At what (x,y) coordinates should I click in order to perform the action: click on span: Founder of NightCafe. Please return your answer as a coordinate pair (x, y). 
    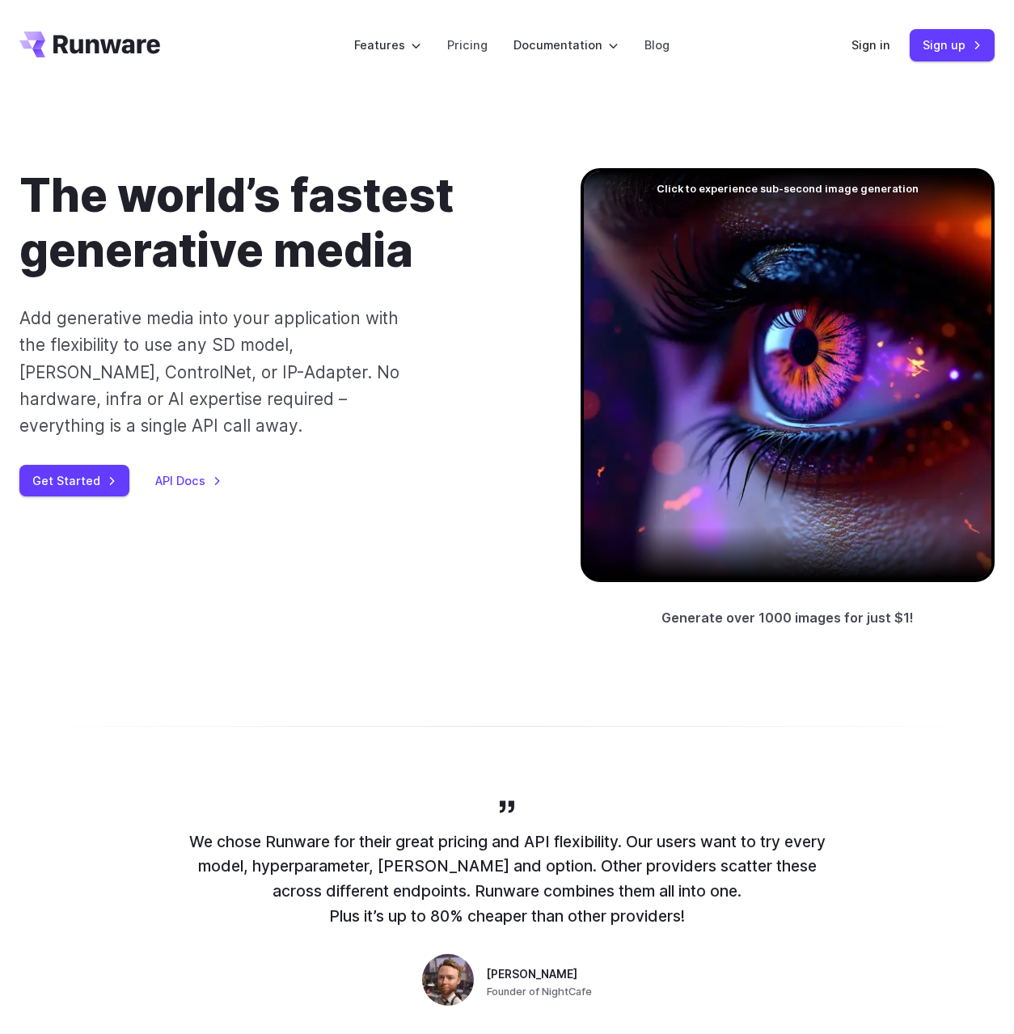
    Looking at the image, I should click on (539, 992).